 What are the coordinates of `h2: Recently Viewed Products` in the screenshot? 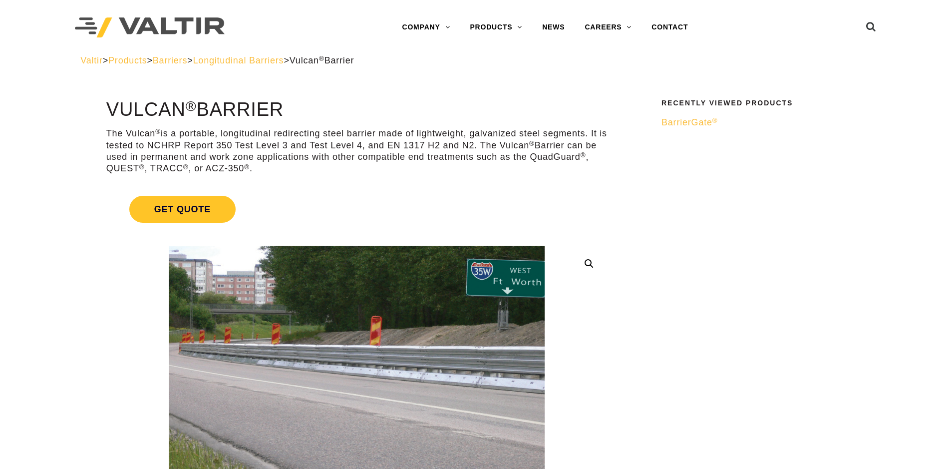 It's located at (763, 103).